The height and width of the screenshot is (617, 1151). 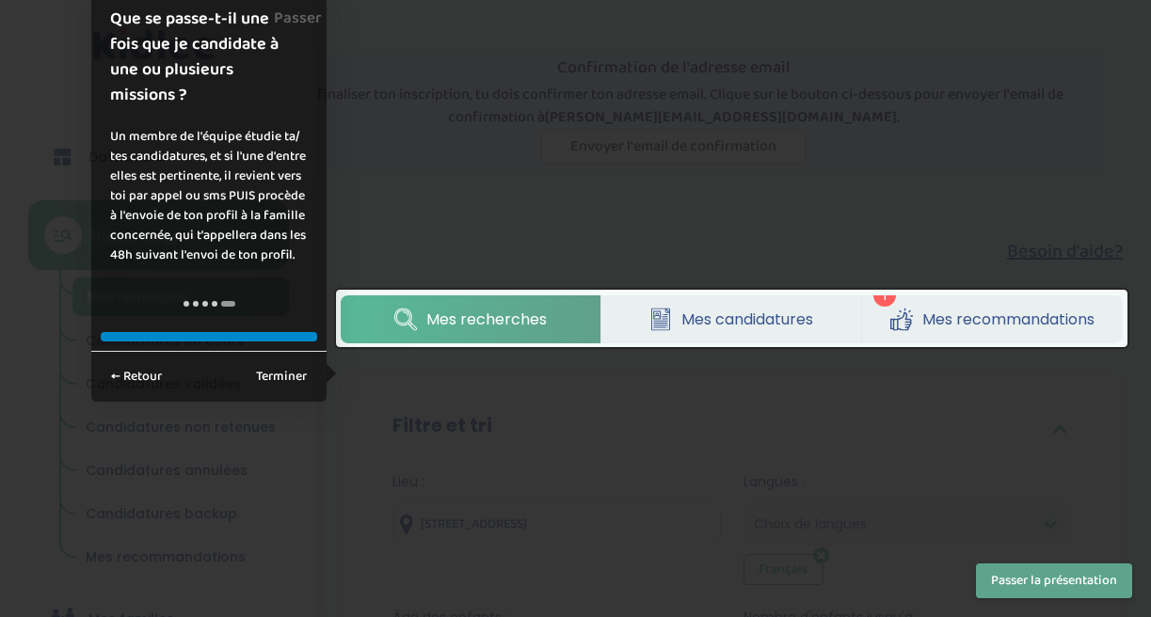 I want to click on a: Mes recommandations, so click(x=992, y=319).